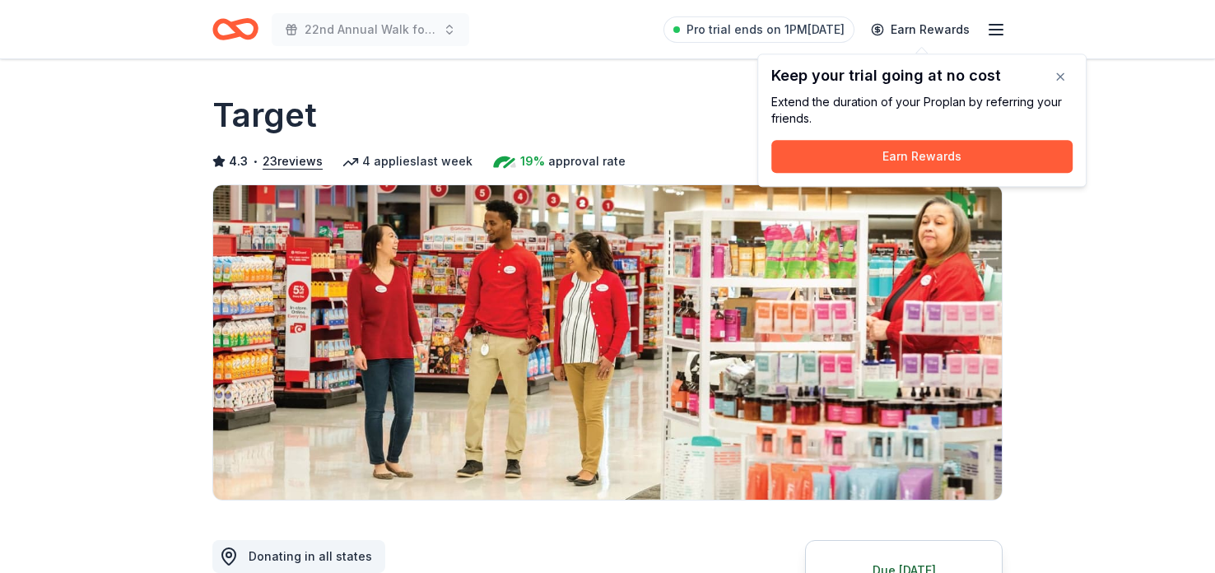 The image size is (1215, 573). Describe the element at coordinates (238, 161) in the screenshot. I see `span: 4.3` at that location.